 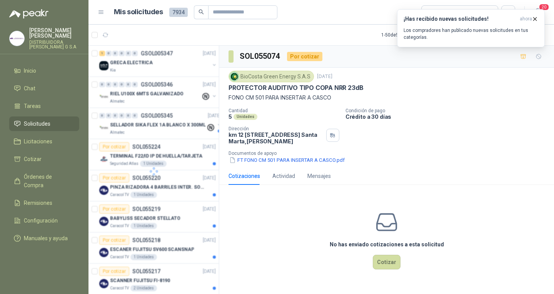 I want to click on p: Dirección, so click(x=276, y=129).